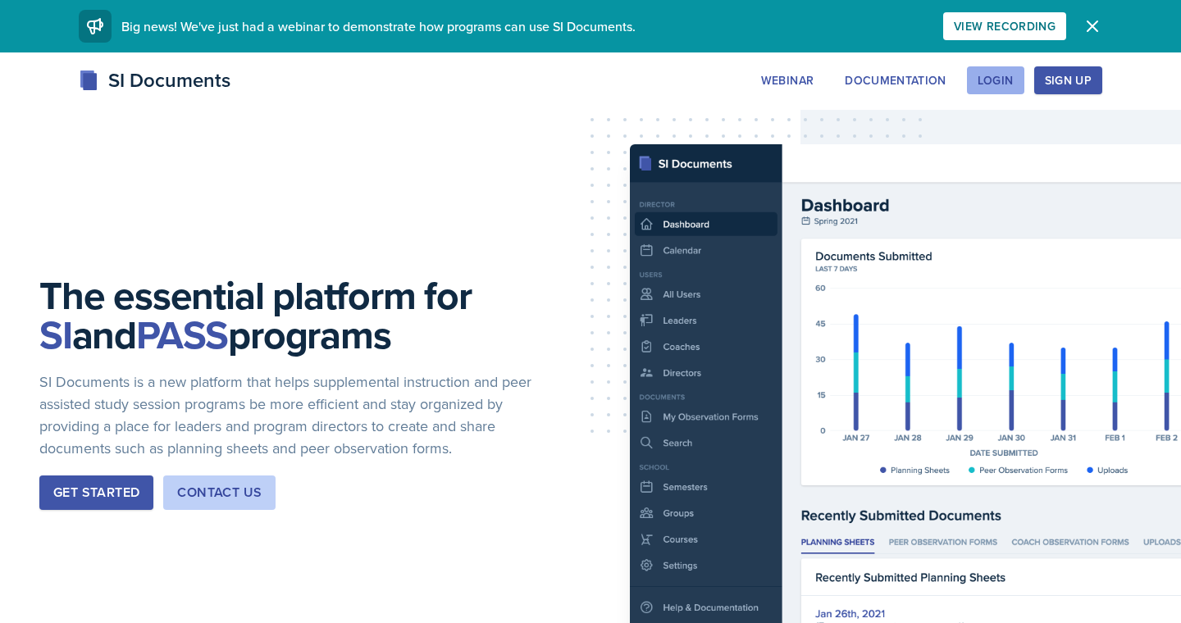 The image size is (1181, 623). I want to click on button: View Recording, so click(1005, 26).